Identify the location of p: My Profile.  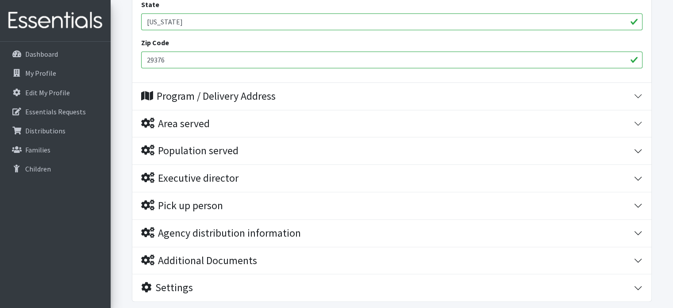
(41, 73).